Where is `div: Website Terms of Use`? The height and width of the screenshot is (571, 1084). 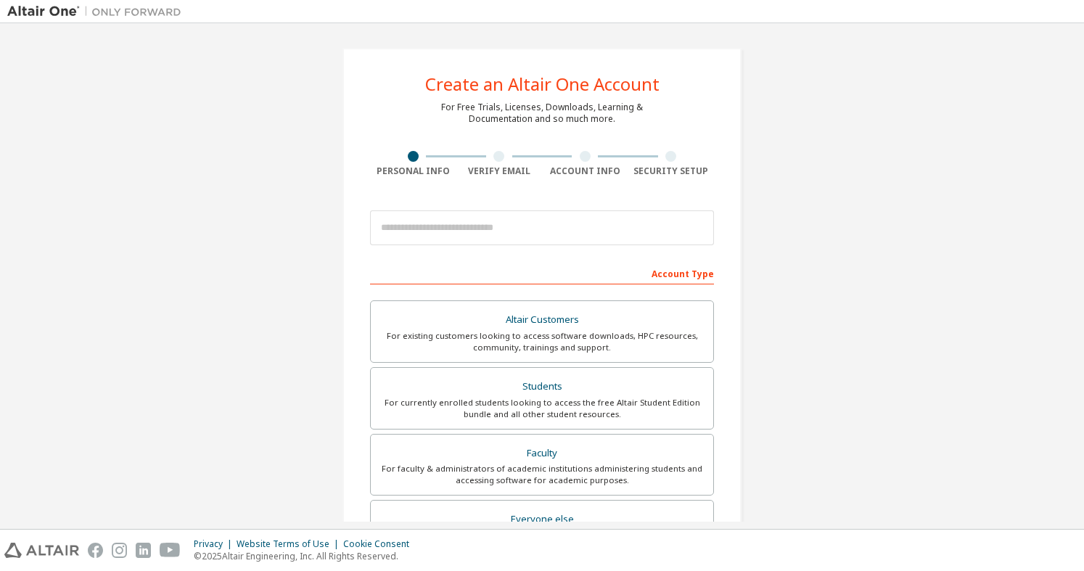 div: Website Terms of Use is located at coordinates (289, 544).